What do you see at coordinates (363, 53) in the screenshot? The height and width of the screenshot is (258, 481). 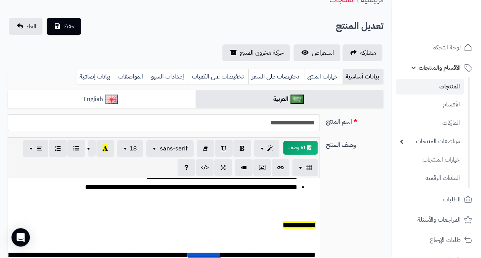 I see `a: مشاركه` at bounding box center [363, 53].